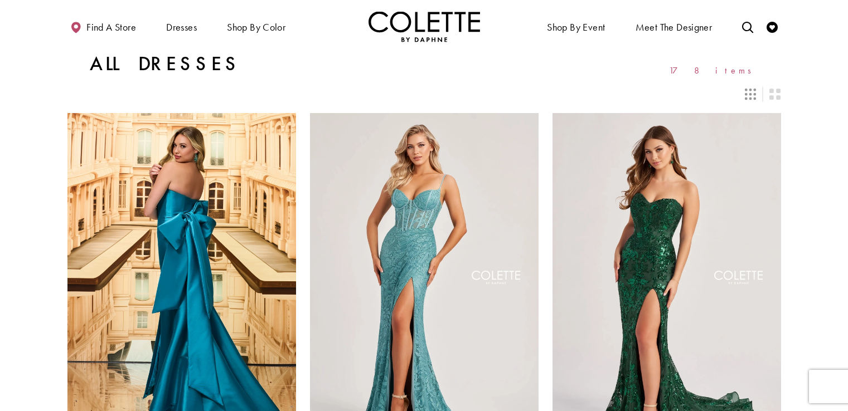 Image resolution: width=848 pixels, height=411 pixels. I want to click on a: Visit Home Page, so click(424, 26).